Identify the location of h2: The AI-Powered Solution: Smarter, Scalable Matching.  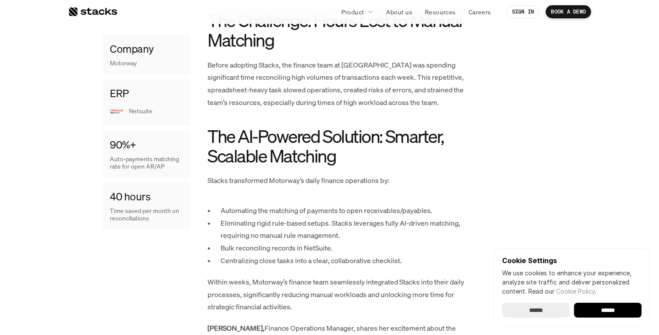
(338, 146).